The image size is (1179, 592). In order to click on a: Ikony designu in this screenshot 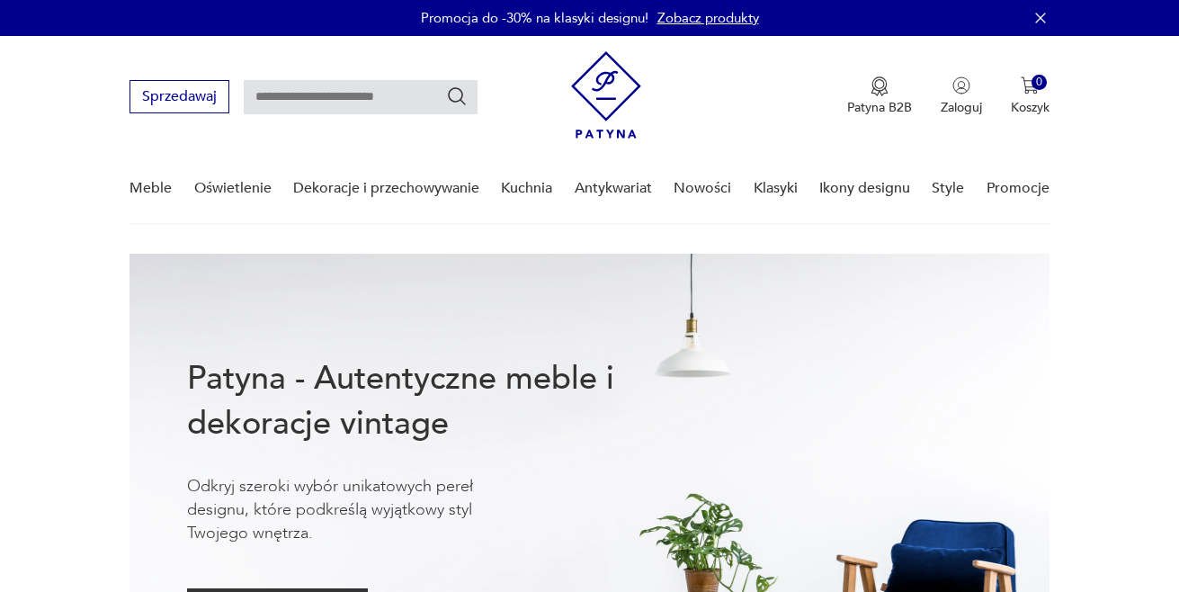, I will do `click(865, 188)`.